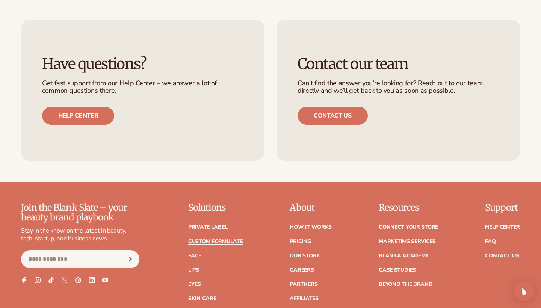 The width and height of the screenshot is (541, 308). What do you see at coordinates (80, 213) in the screenshot?
I see `p: Join the Blank Slate – your beauty brand playbook` at bounding box center [80, 213].